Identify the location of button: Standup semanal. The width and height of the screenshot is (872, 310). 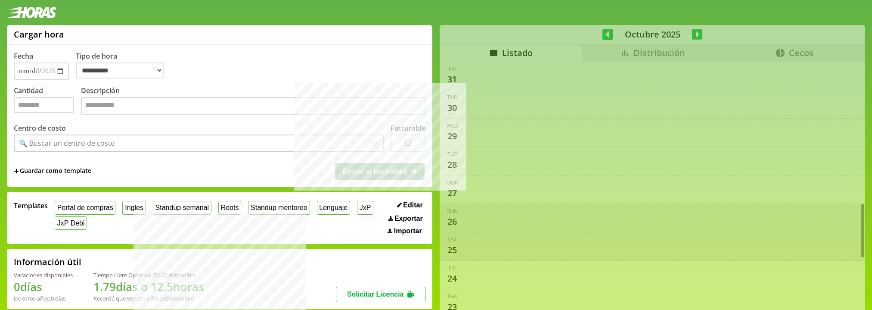
(182, 207).